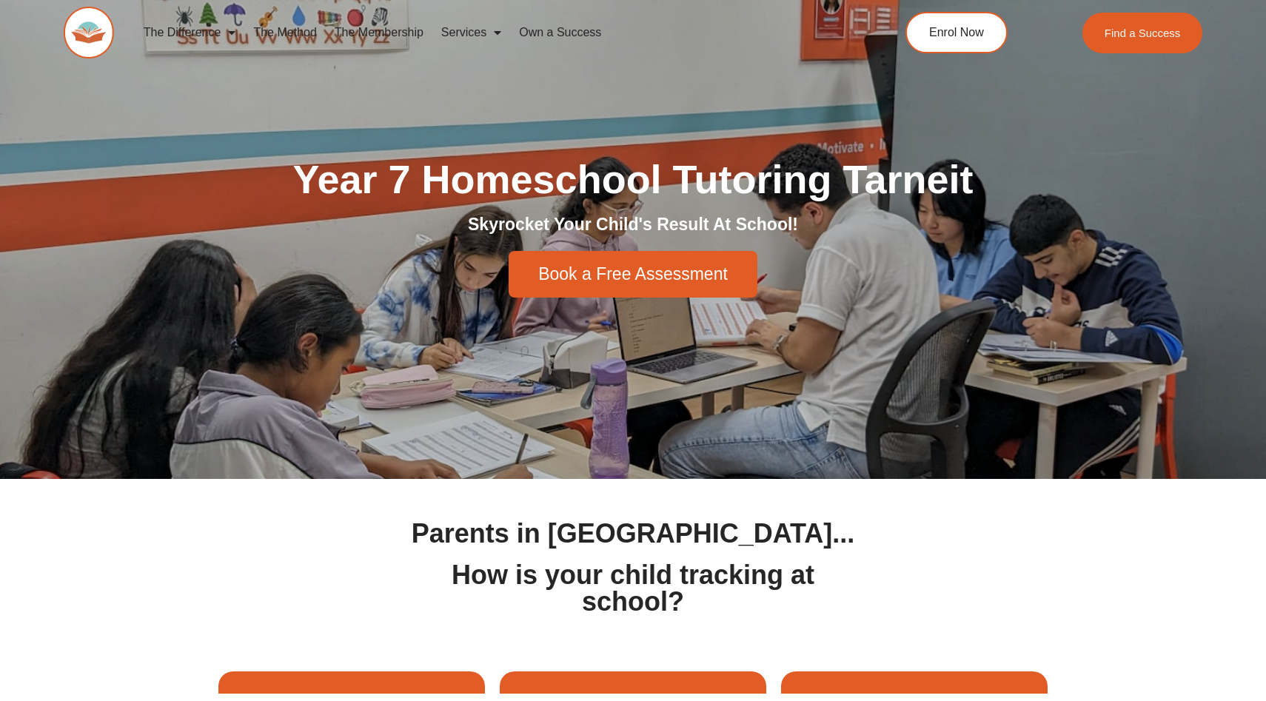 This screenshot has height=701, width=1266. What do you see at coordinates (1142, 33) in the screenshot?
I see `a: Find a Success` at bounding box center [1142, 33].